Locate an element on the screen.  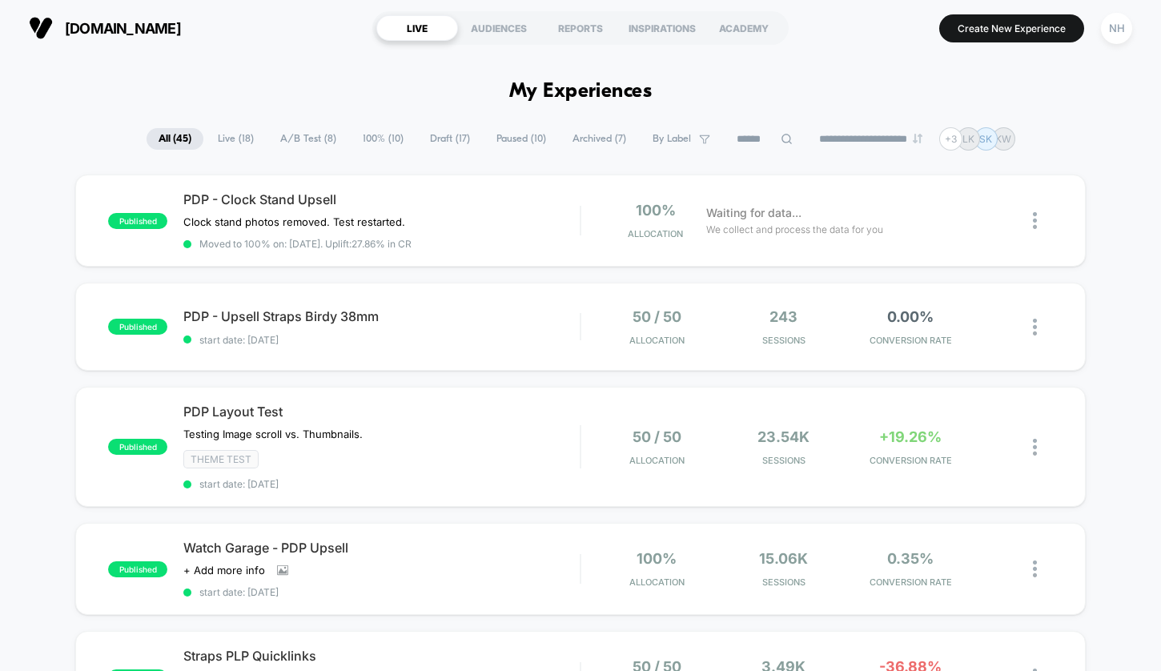
div: LIVE is located at coordinates (417, 28).